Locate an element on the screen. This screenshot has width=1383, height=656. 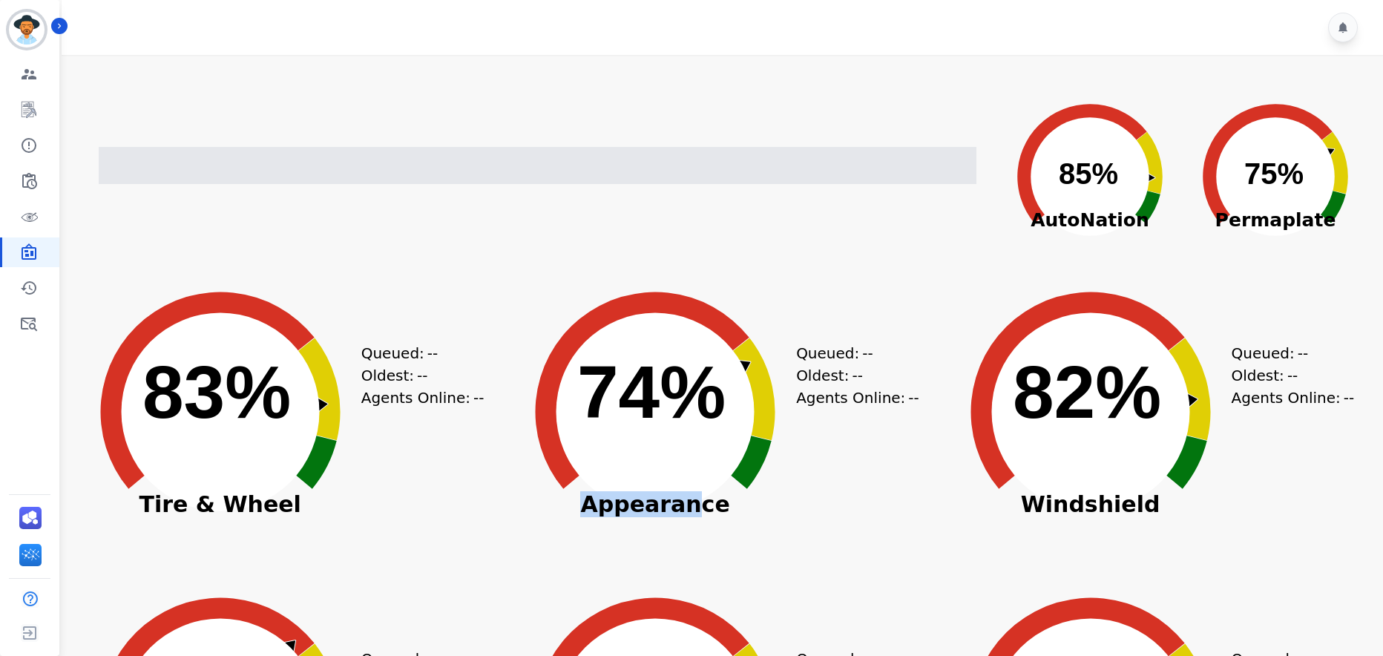
span: Permaplate is located at coordinates (1275, 220).